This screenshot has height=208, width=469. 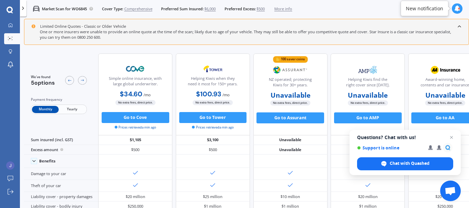 What do you see at coordinates (405, 138) in the screenshot?
I see `span: Questions? Chat with us!` at bounding box center [405, 138].